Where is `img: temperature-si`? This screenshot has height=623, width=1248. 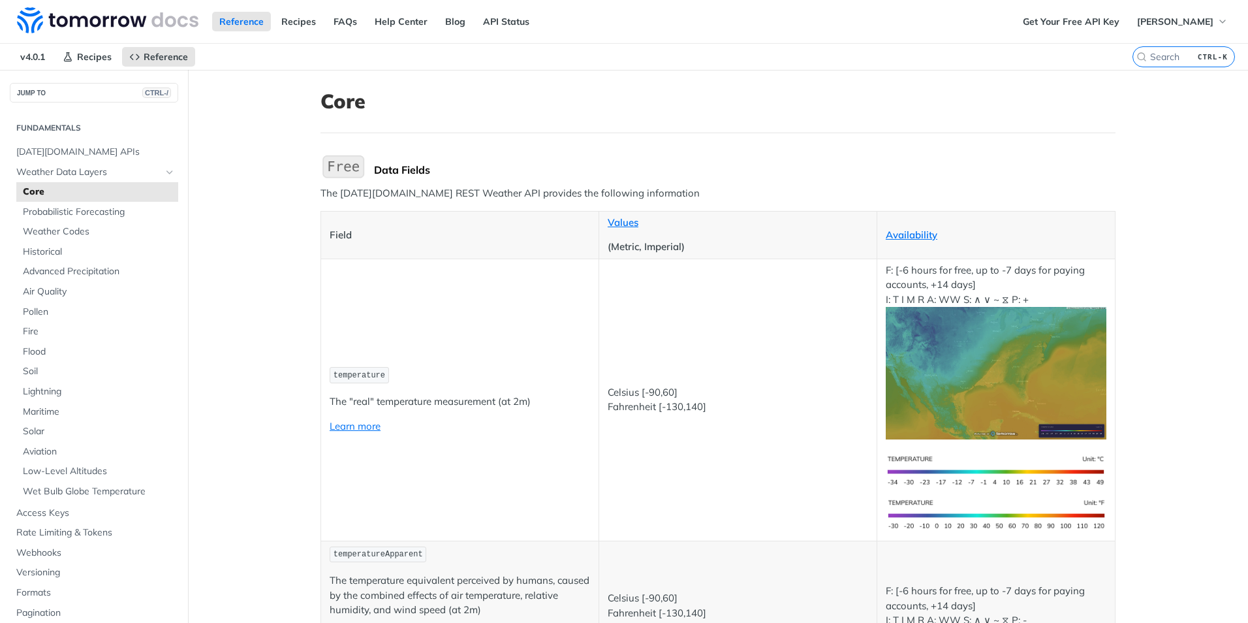 img: temperature-si is located at coordinates (996, 471).